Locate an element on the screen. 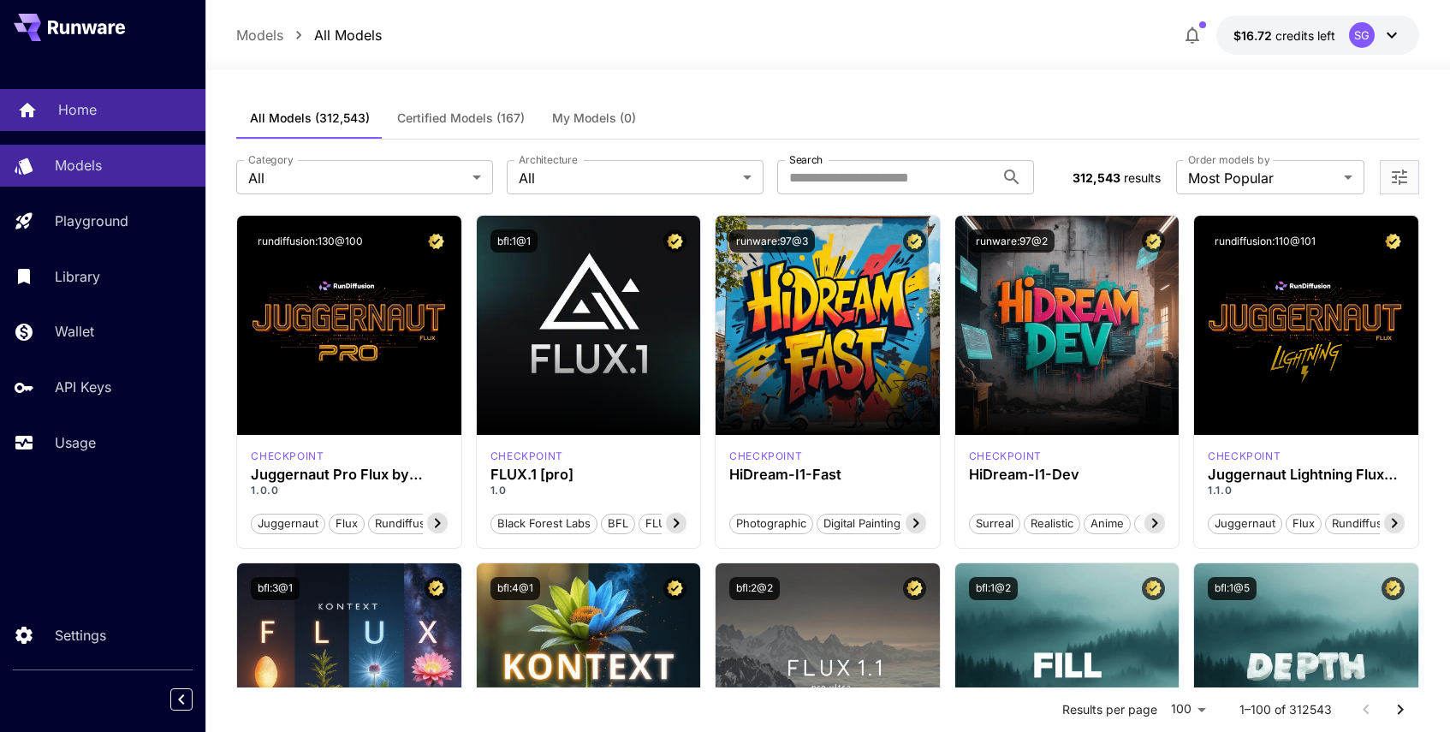 This screenshot has width=1450, height=732. span: Black Forest Labs is located at coordinates (544, 524).